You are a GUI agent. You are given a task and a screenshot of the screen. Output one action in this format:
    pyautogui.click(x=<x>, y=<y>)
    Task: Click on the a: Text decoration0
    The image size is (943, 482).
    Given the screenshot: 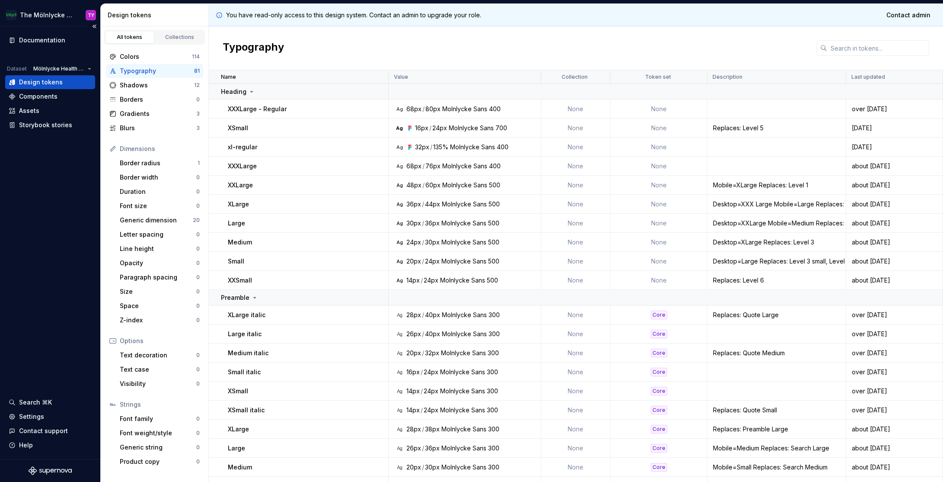 What is the action you would take?
    pyautogui.click(x=160, y=355)
    